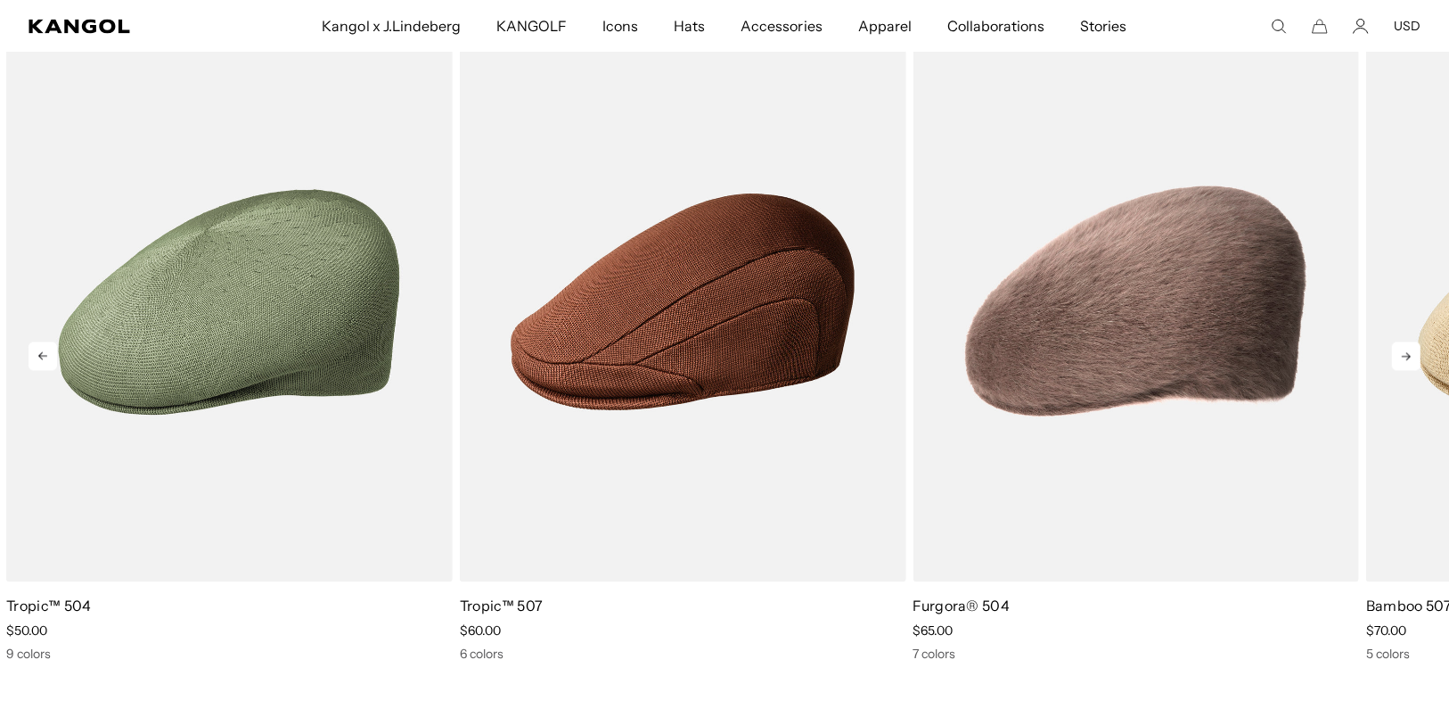 The width and height of the screenshot is (1449, 701). What do you see at coordinates (1132, 341) in the screenshot?
I see `div: 8 of 10` at bounding box center [1132, 341].